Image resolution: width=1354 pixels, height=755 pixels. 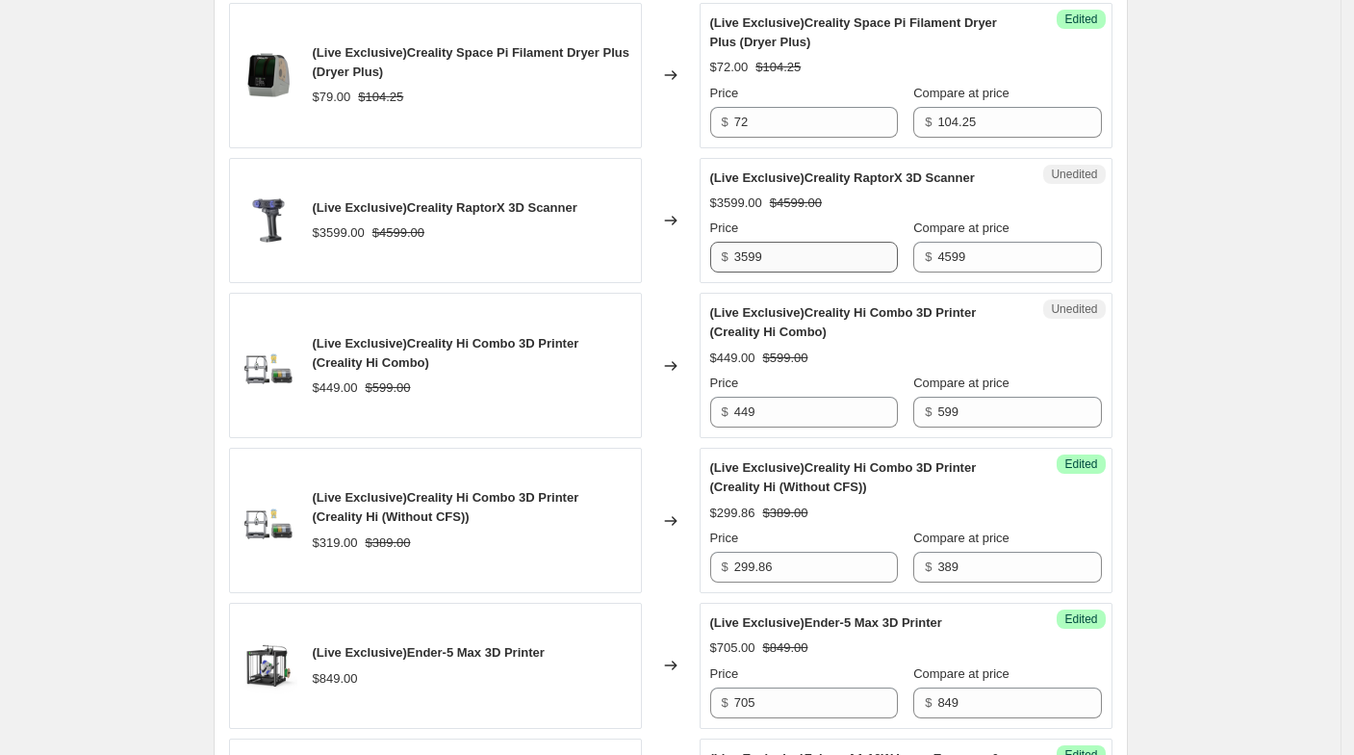 I want to click on img: Shopify__1600X1600px_Ender-5_Max_8f7543c0-9100-4876-8a80-723c090ad116_80x.webp, so click(x=269, y=665).